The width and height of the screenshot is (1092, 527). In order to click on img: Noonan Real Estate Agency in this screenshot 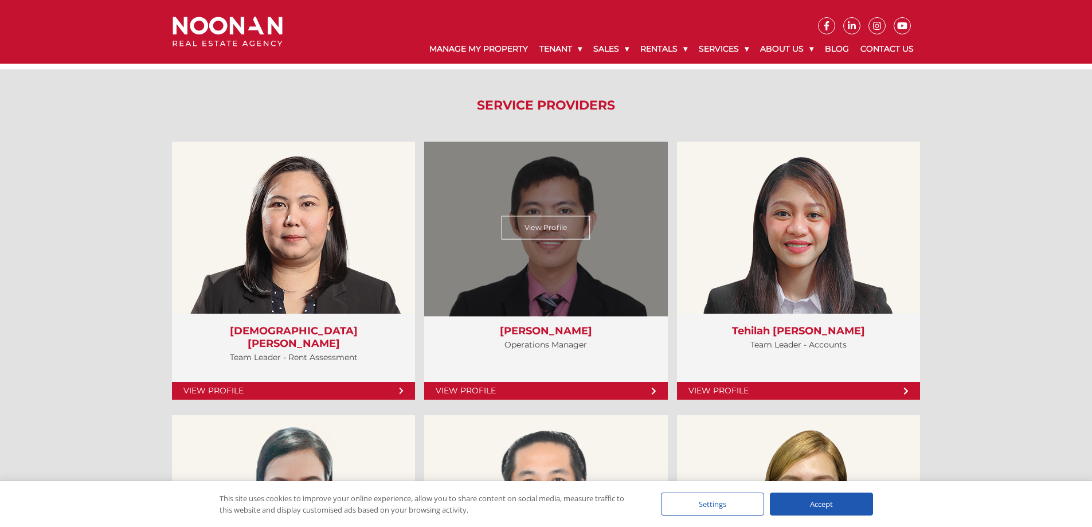, I will do `click(228, 32)`.